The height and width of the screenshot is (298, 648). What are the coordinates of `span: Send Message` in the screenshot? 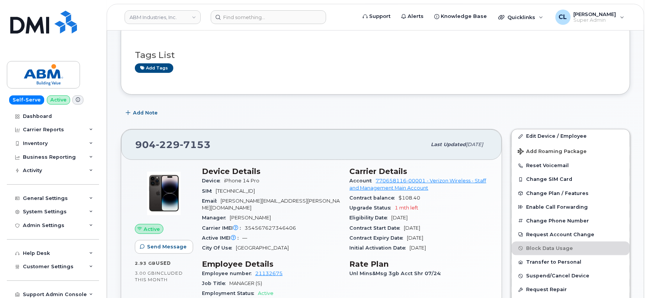 It's located at (167, 246).